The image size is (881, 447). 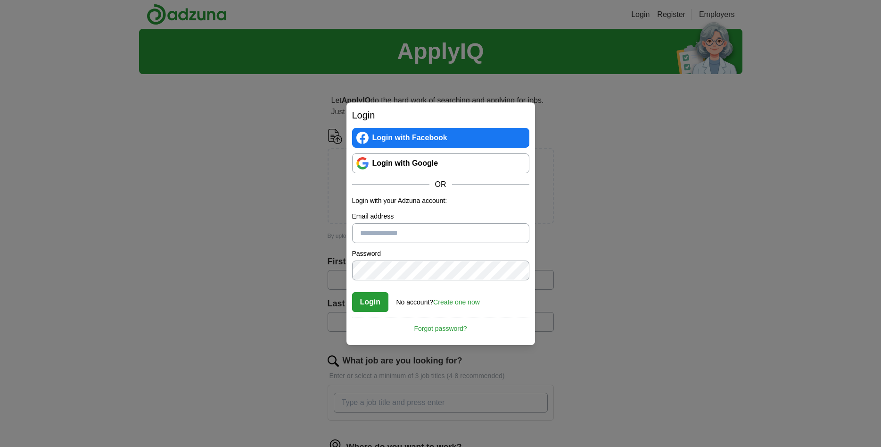 What do you see at coordinates (441, 216) in the screenshot?
I see `label: Email address` at bounding box center [441, 216].